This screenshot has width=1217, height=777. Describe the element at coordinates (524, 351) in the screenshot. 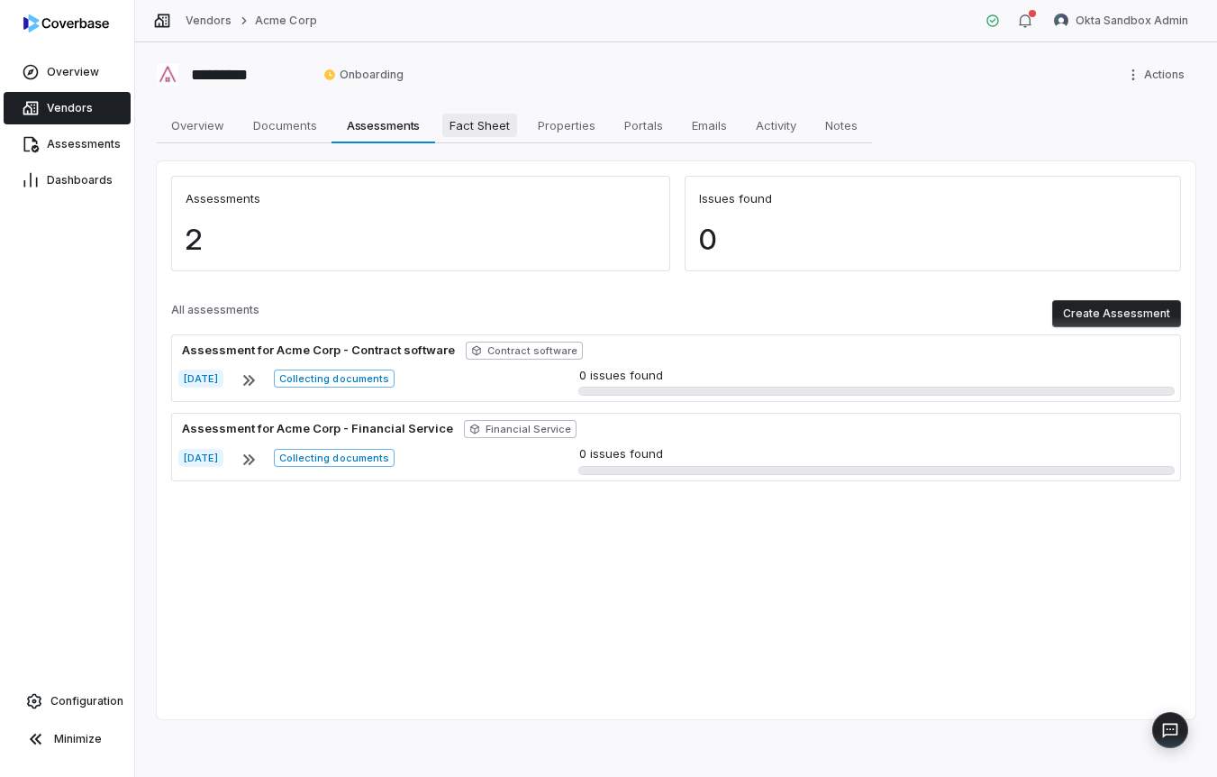

I see `span: Contract software` at that location.